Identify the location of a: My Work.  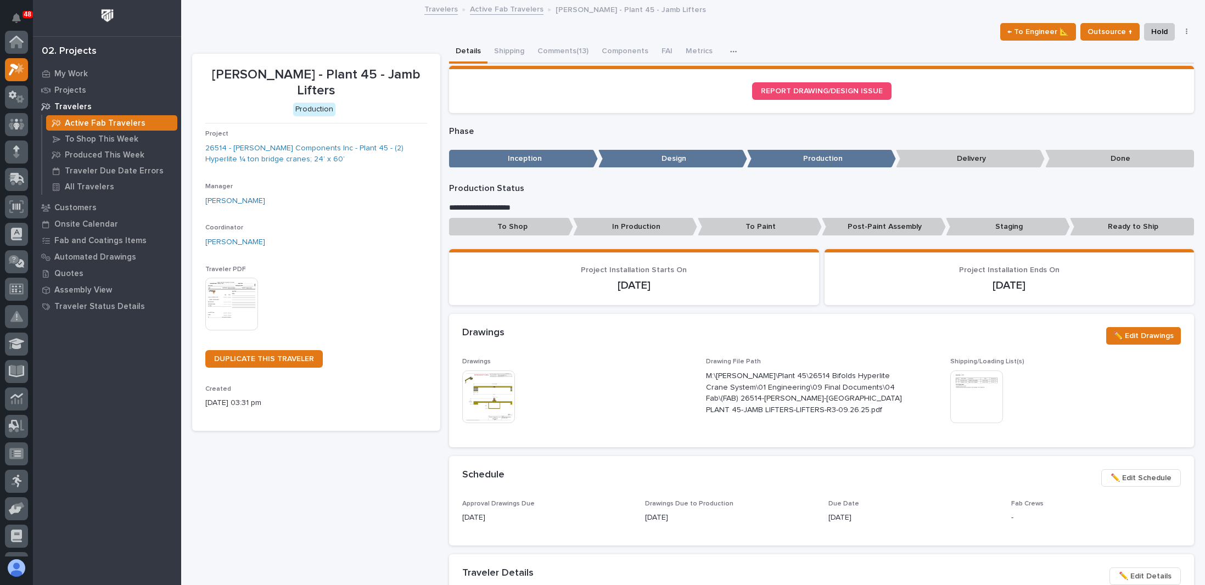
(107, 74).